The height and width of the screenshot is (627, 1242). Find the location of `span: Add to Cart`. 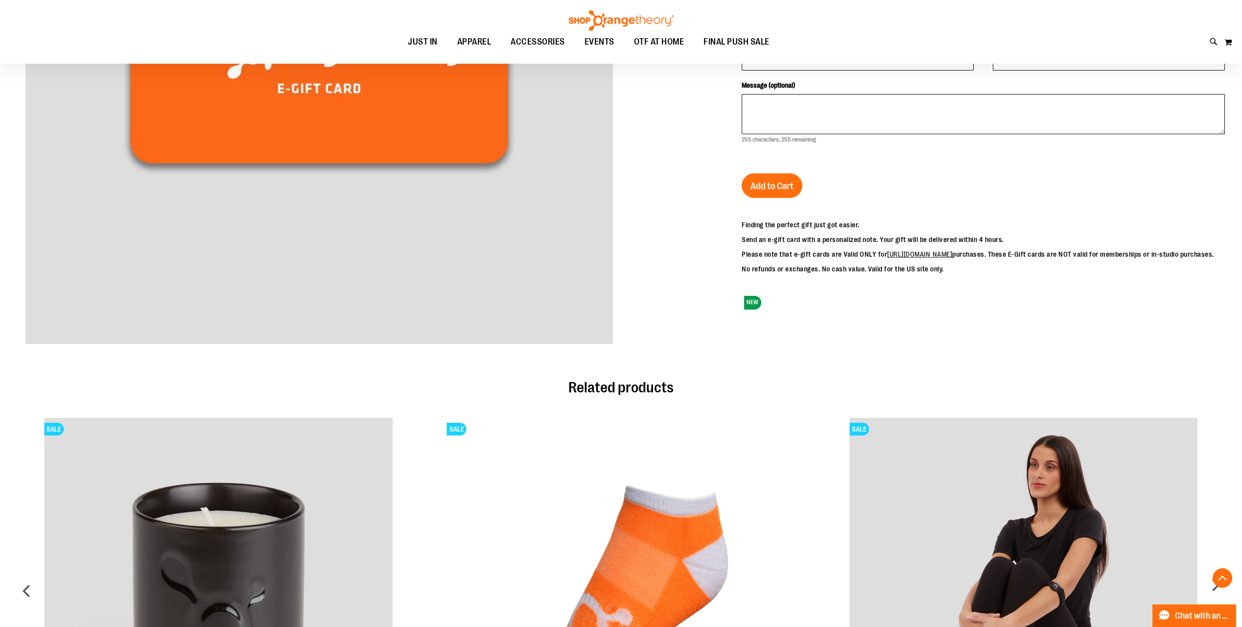

span: Add to Cart is located at coordinates (772, 186).